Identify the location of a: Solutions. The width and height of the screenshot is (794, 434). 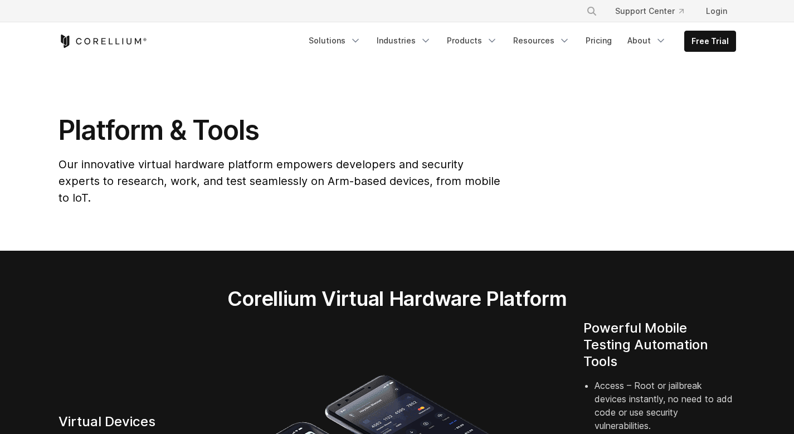
(335, 41).